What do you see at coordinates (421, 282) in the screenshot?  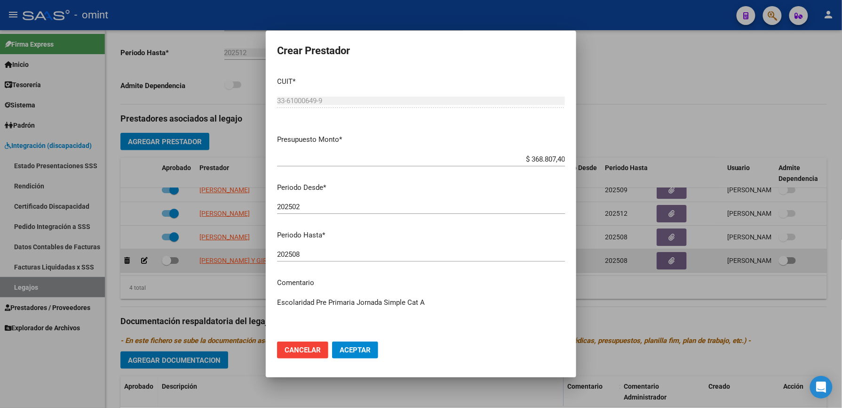 I see `p: Comentario` at bounding box center [421, 282].